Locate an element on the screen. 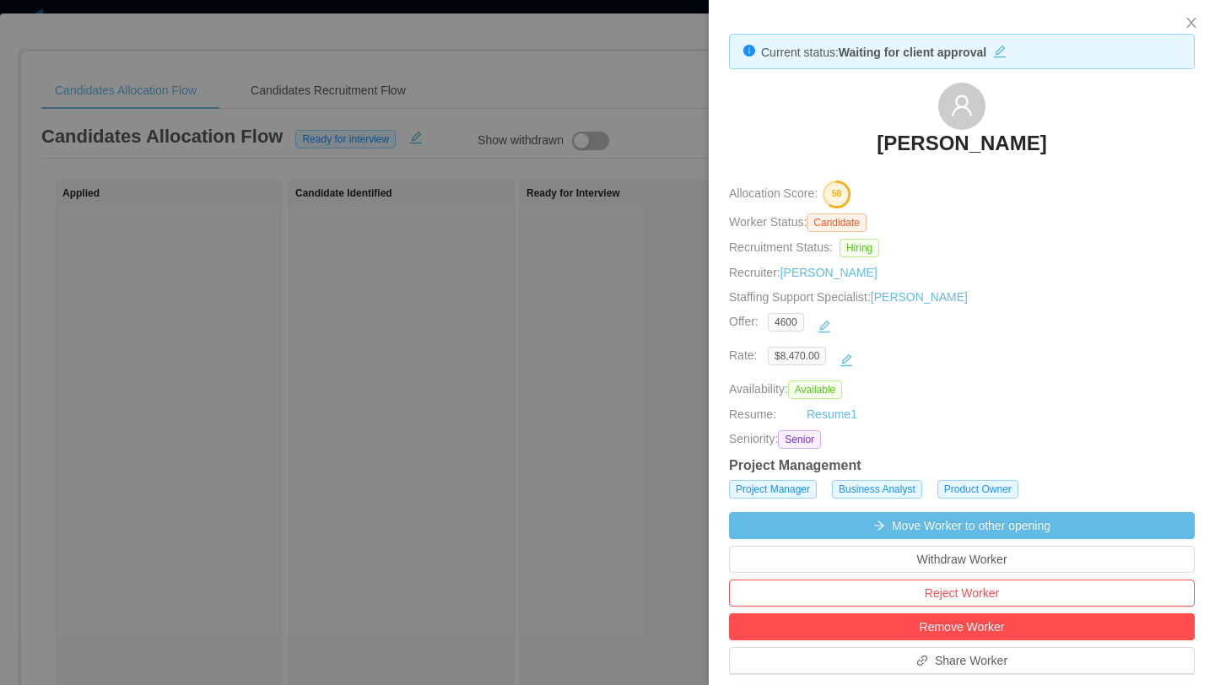 Image resolution: width=1215 pixels, height=685 pixels. button: Remove Worker is located at coordinates (962, 627).